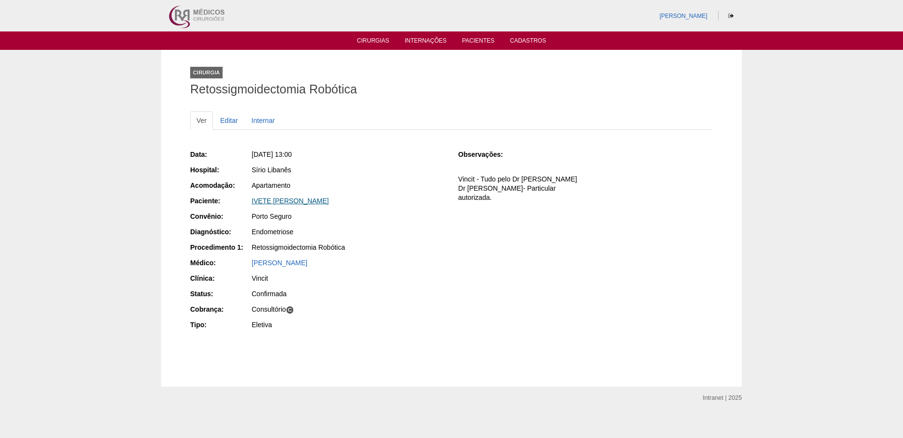 The image size is (903, 438). Describe the element at coordinates (348, 232) in the screenshot. I see `div: Endometriose` at that location.